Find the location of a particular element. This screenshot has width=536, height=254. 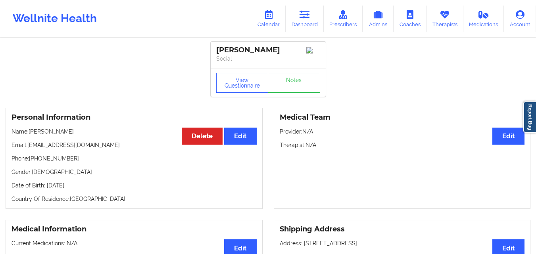

a: Admins is located at coordinates (378, 19).